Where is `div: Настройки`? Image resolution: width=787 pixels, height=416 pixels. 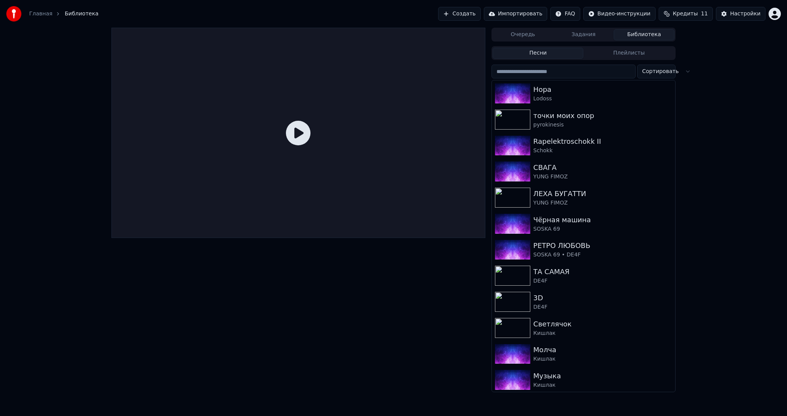 div: Настройки is located at coordinates (745, 14).